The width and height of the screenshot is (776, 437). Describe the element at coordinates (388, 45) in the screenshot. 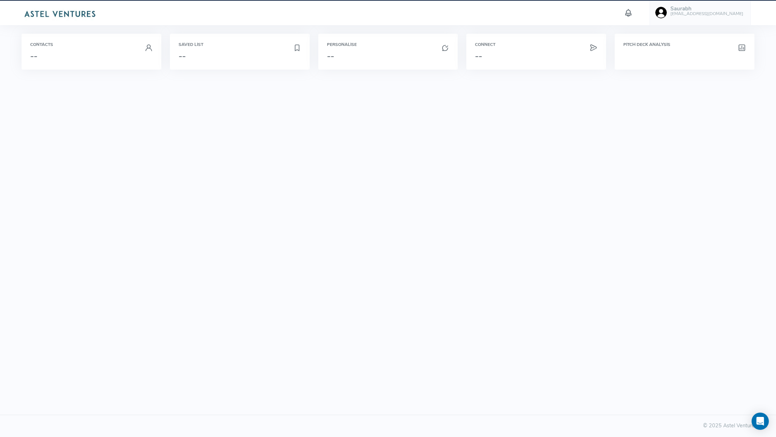

I see `h6: Personalise` at that location.